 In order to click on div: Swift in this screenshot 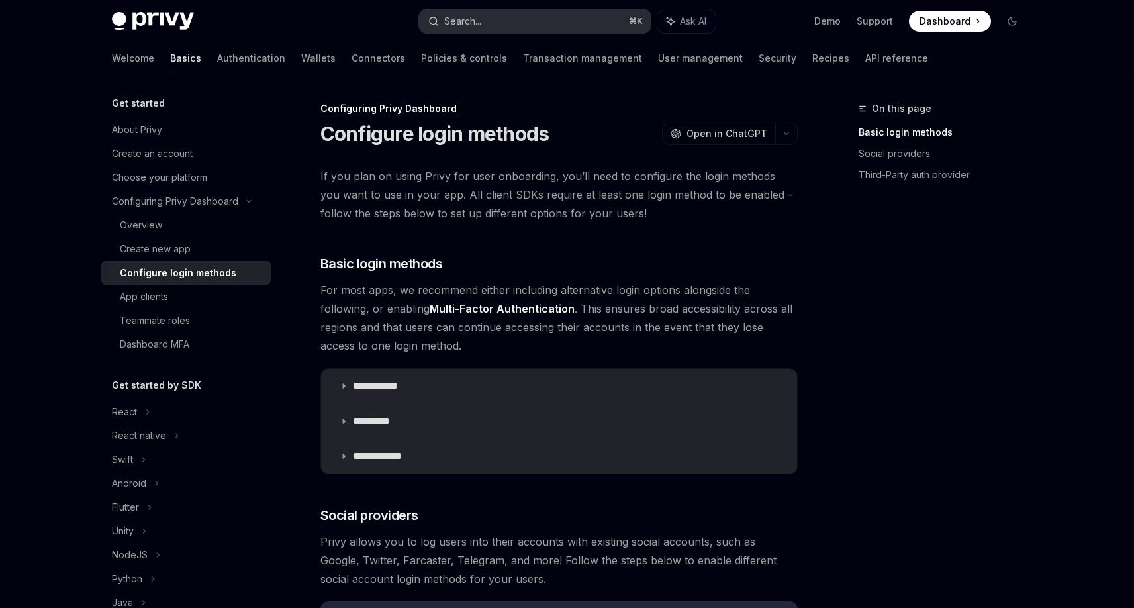, I will do `click(122, 459)`.